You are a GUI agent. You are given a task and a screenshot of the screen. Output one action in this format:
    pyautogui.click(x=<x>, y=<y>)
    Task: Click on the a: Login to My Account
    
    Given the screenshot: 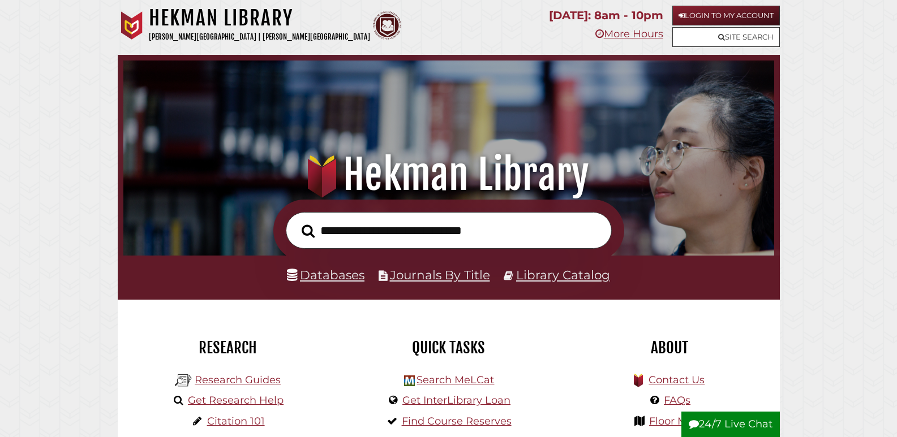 What is the action you would take?
    pyautogui.click(x=726, y=15)
    